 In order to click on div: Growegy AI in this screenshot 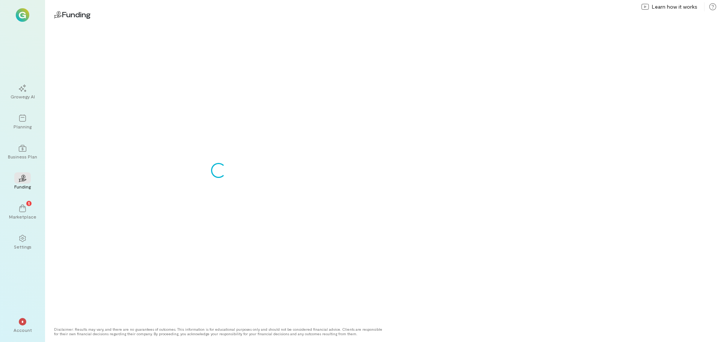, I will do `click(23, 97)`.